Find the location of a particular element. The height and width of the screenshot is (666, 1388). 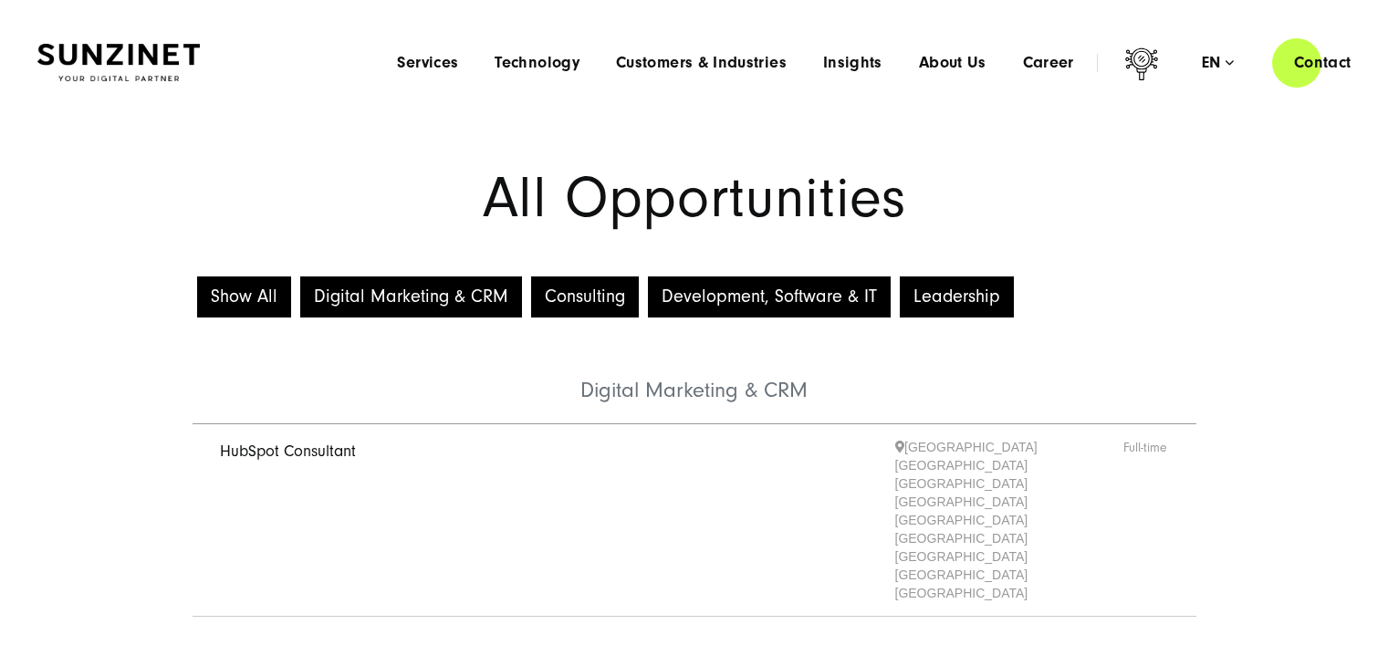

button: Consulting is located at coordinates (585, 297).